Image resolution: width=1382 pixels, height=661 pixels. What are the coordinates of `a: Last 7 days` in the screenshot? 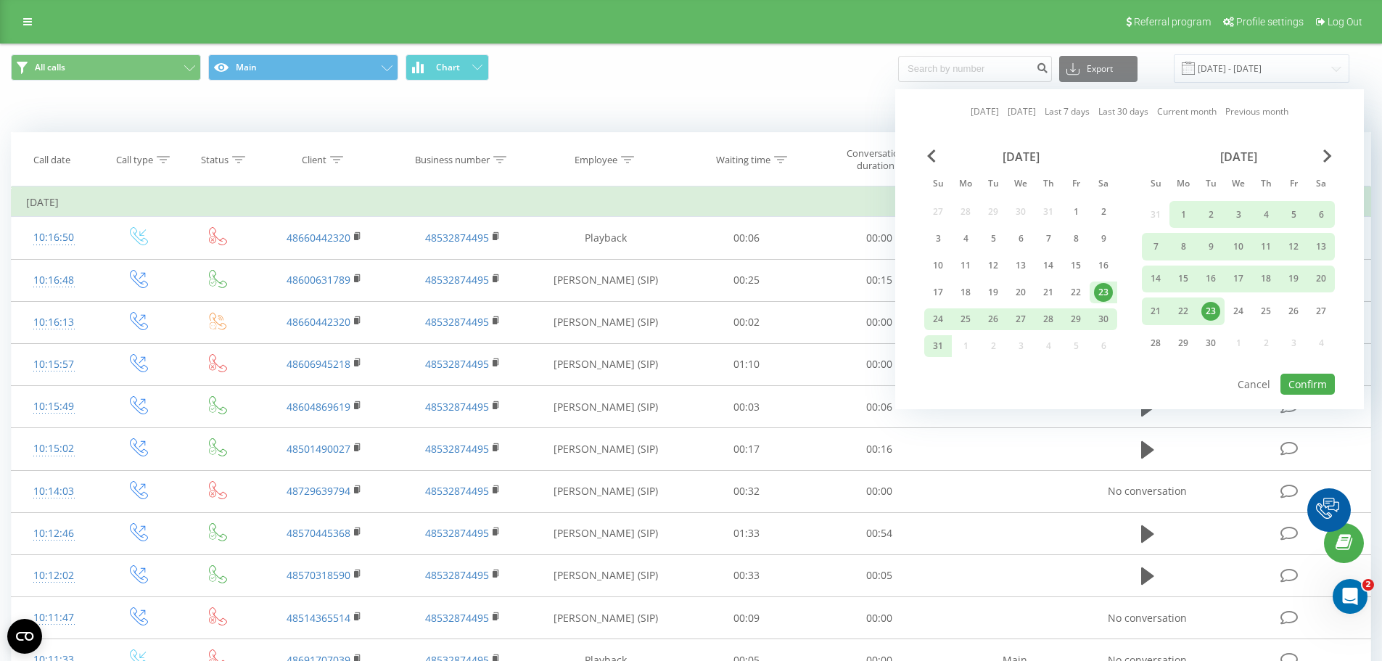 It's located at (1067, 111).